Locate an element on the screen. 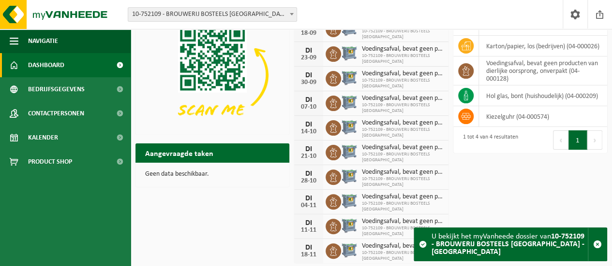 Image resolution: width=612 pixels, height=266 pixels. div: 30-09 is located at coordinates (308, 83).